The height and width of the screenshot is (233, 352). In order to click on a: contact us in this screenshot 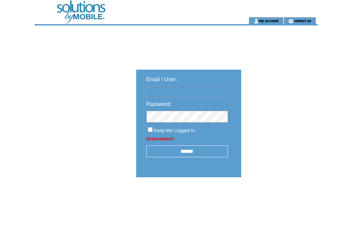, I will do `click(303, 20)`.